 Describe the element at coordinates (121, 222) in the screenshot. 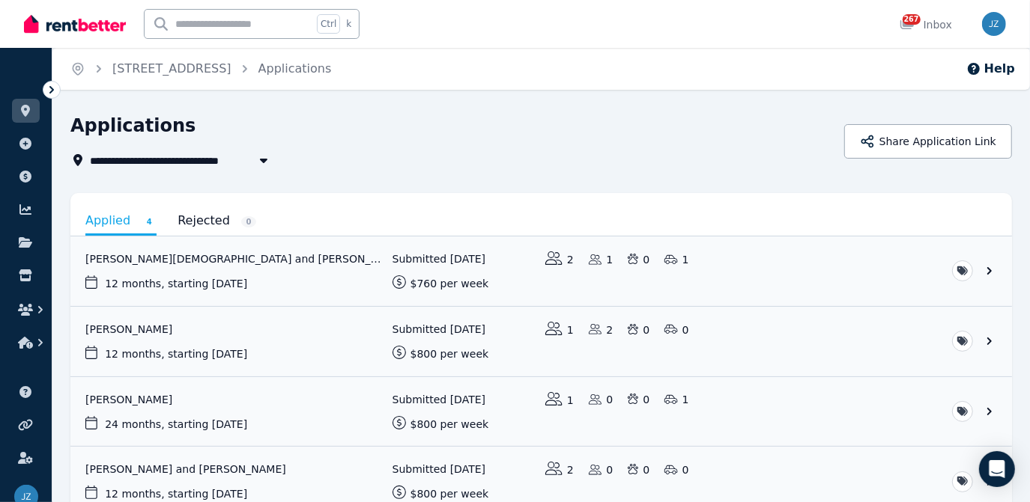

I see `a: Applied` at that location.